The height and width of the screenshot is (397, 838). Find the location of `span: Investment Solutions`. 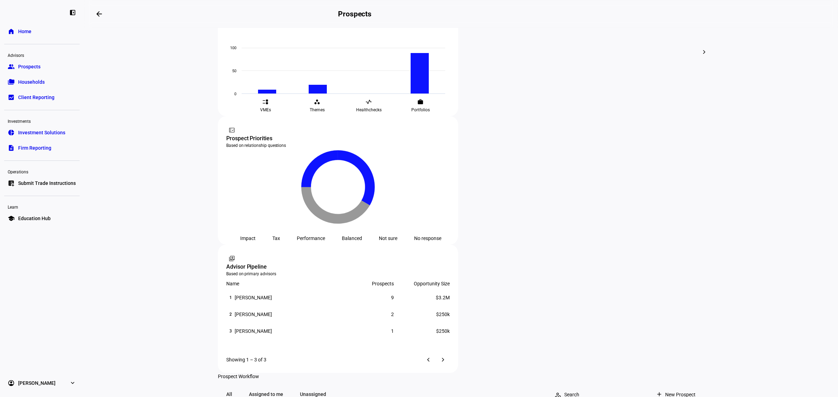

span: Investment Solutions is located at coordinates (42, 133).